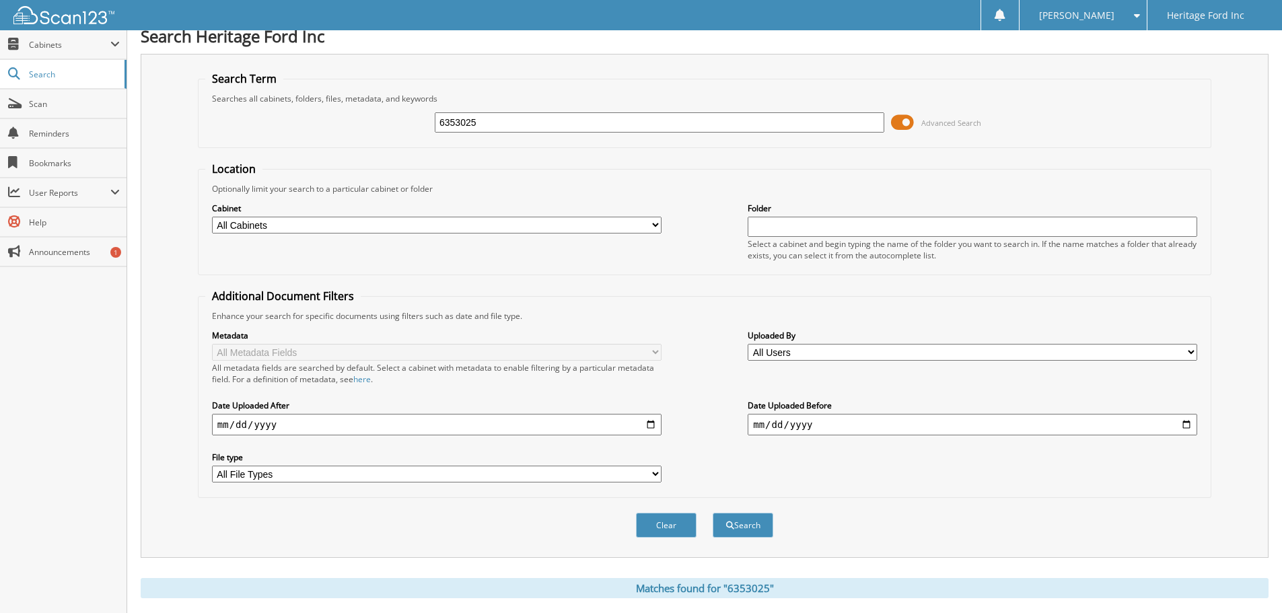  I want to click on label: Folder, so click(973, 208).